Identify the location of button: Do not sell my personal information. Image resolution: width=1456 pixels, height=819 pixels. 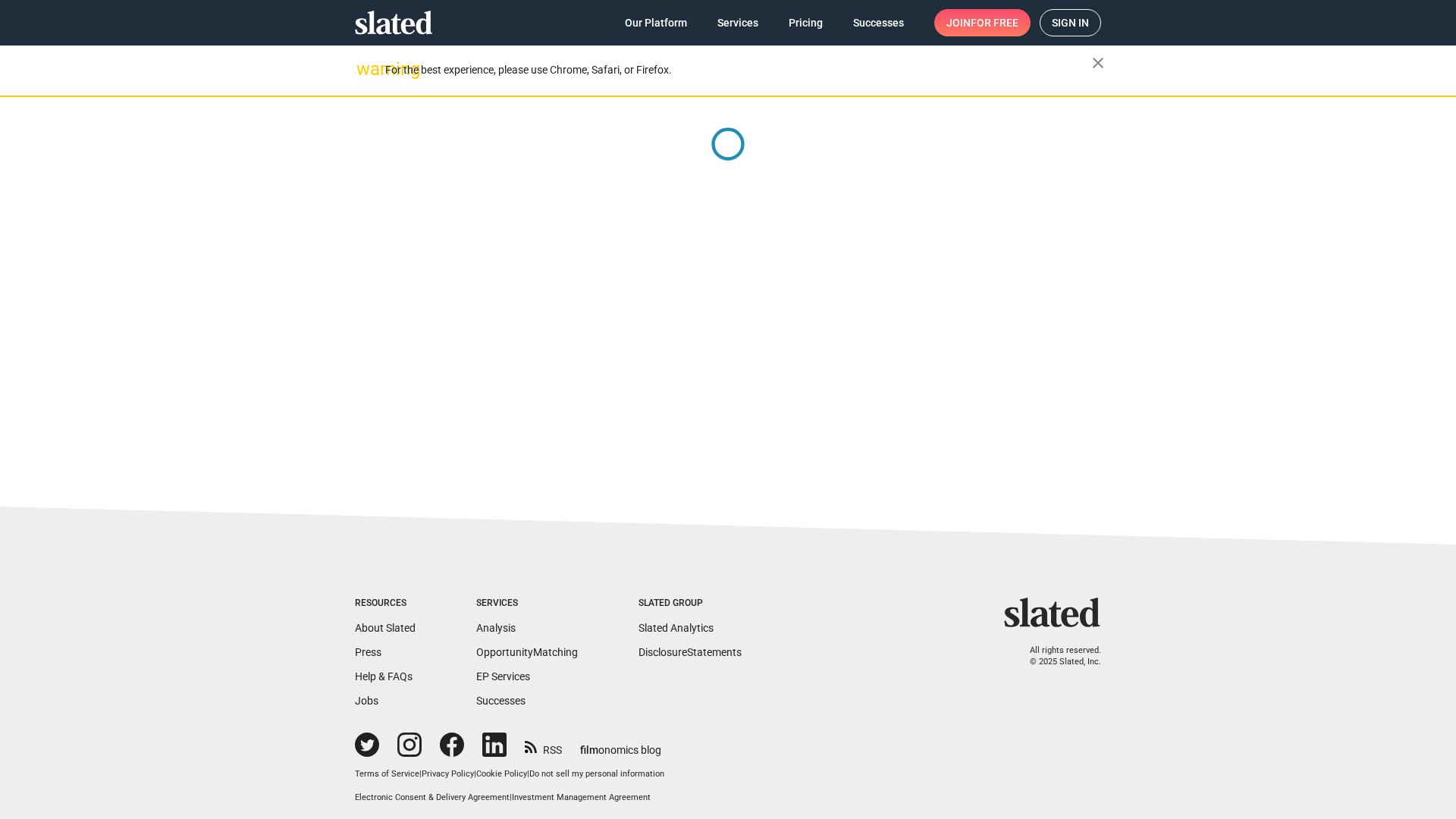
(597, 774).